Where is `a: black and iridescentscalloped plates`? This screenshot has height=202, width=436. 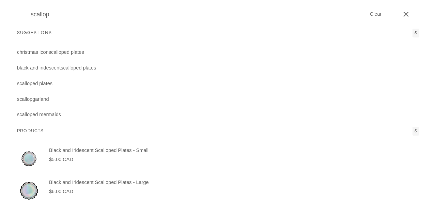 a: black and iridescentscalloped plates is located at coordinates (218, 68).